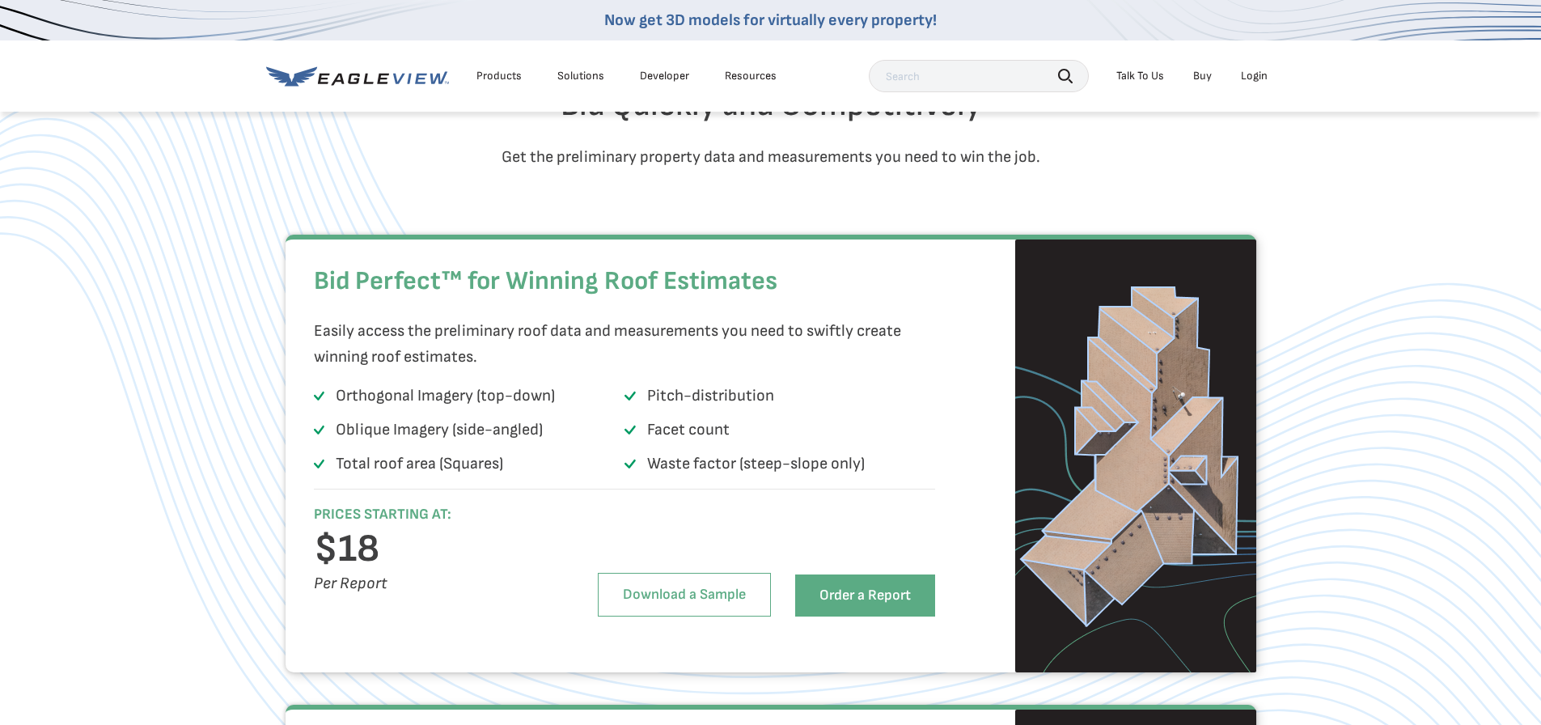 The height and width of the screenshot is (725, 1541). I want to click on h6: PRICES STARTING AT:, so click(430, 515).